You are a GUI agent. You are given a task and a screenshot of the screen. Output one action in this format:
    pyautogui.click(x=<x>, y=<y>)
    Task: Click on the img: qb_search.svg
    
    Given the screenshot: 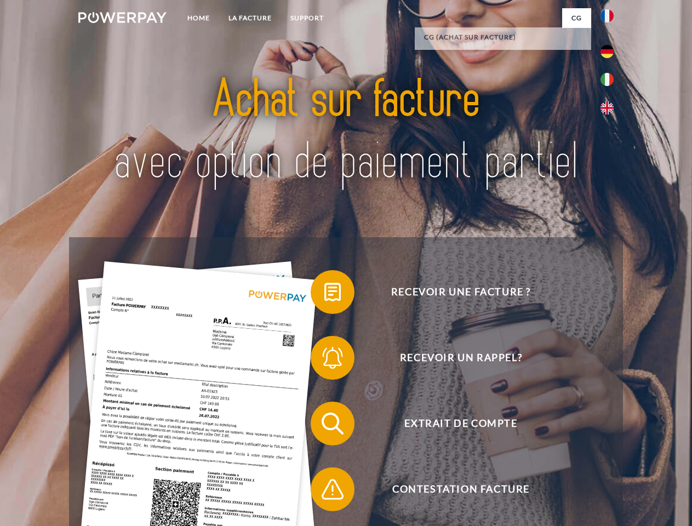 What is the action you would take?
    pyautogui.click(x=332, y=423)
    